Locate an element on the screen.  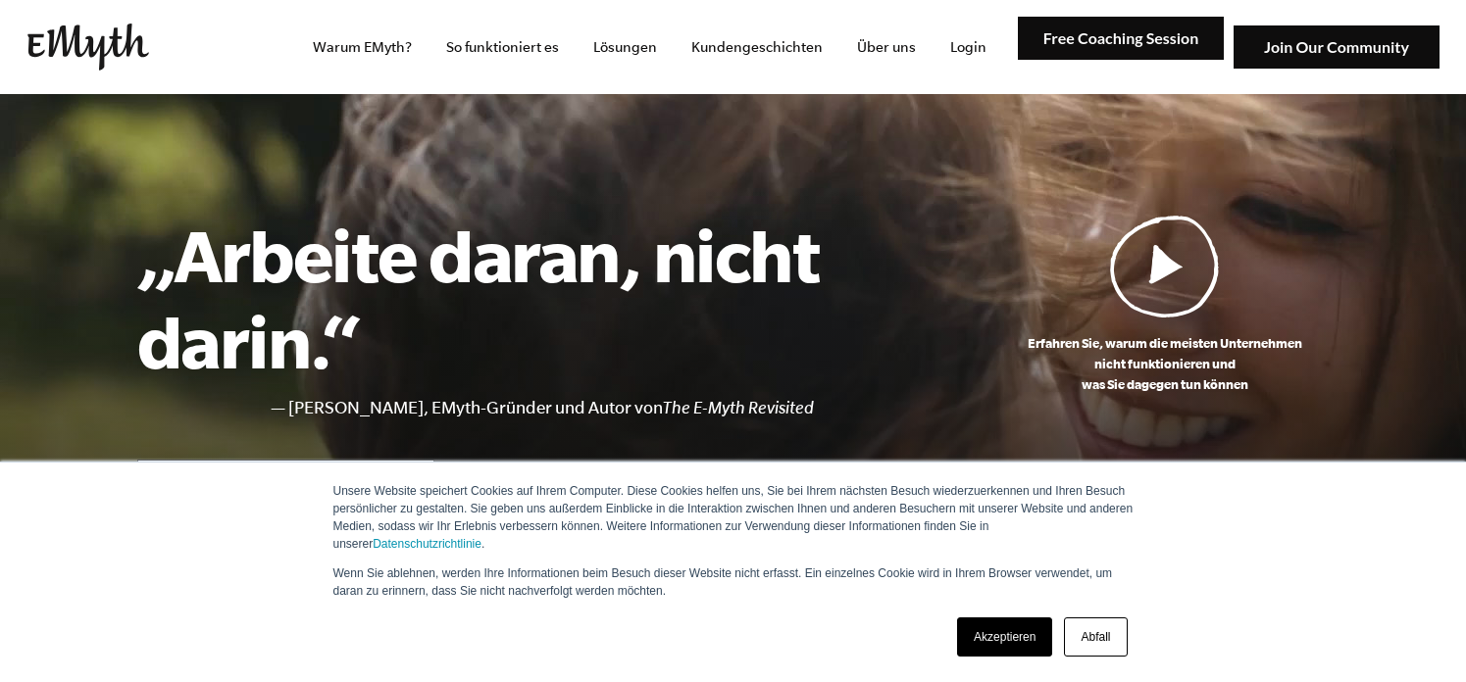
font: Unsere Website speichert Cookies auf Ihrem Computer. Diese Cookies helfen uns, Sie bei Ihrem näch... is located at coordinates (733, 518).